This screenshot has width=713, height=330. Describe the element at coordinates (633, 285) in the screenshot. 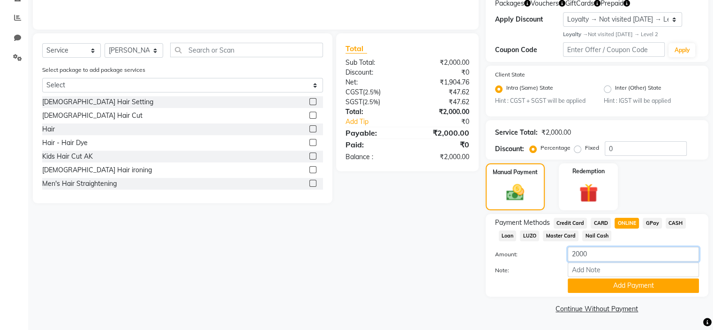

I see `button: Add Payment` at that location.